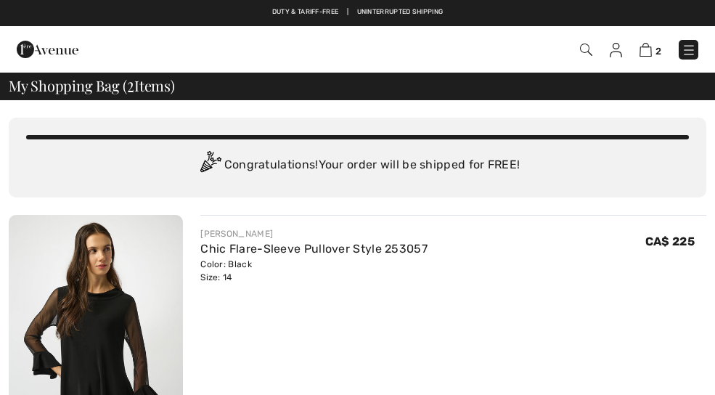 The width and height of the screenshot is (715, 395). Describe the element at coordinates (586, 49) in the screenshot. I see `img: Search` at that location.